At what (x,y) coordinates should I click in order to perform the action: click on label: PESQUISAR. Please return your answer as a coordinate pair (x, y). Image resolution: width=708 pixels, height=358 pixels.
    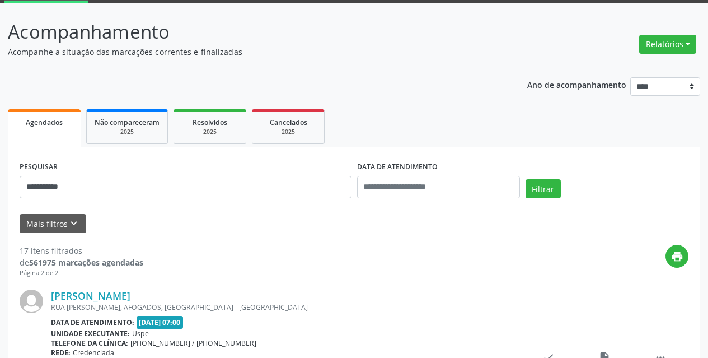
    Looking at the image, I should click on (39, 167).